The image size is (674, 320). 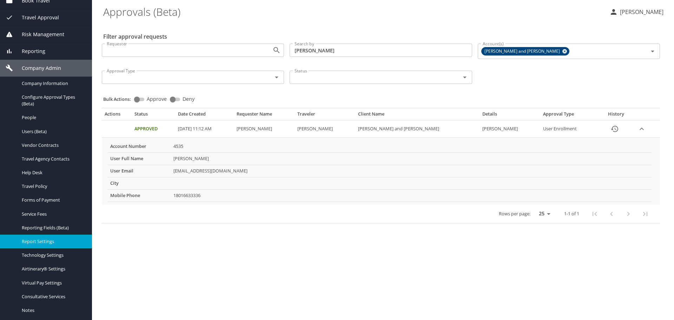 I want to click on span: Airtinerary® Settings, so click(x=53, y=269).